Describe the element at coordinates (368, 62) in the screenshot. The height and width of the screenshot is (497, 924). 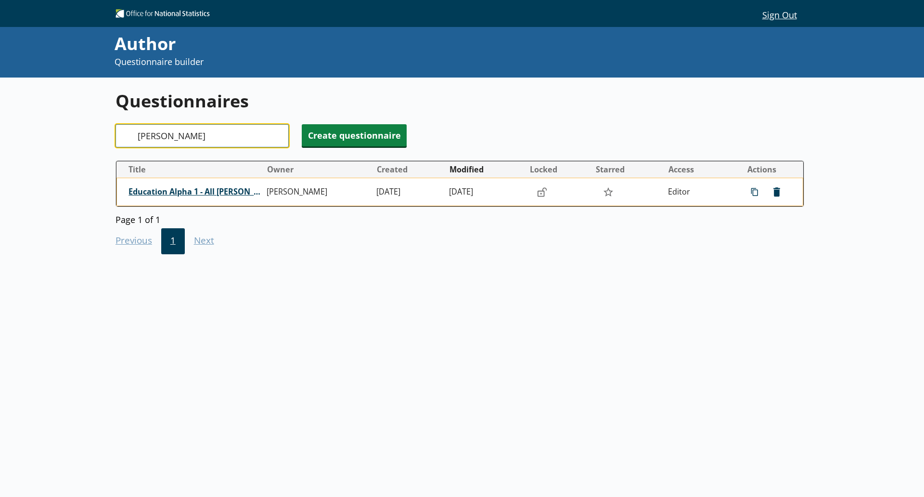
I see `p: Questionnaire builder` at that location.